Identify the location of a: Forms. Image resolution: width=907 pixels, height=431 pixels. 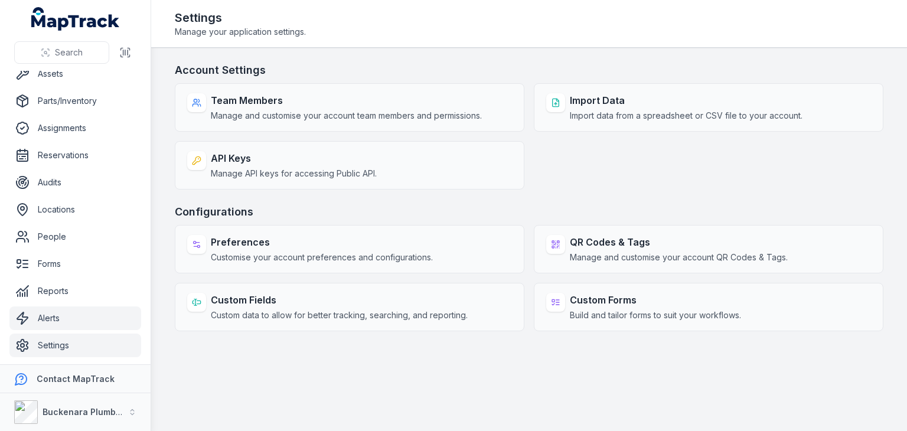
(75, 264).